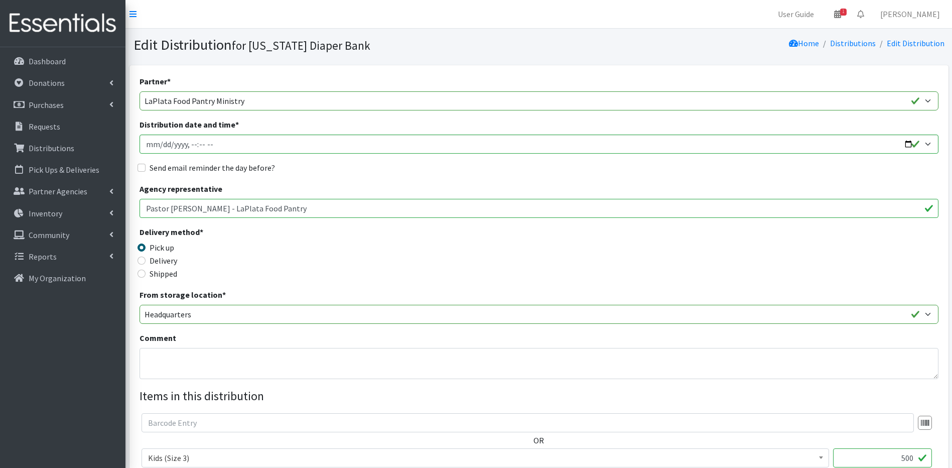 The width and height of the screenshot is (952, 468). I want to click on label: Comment, so click(158, 338).